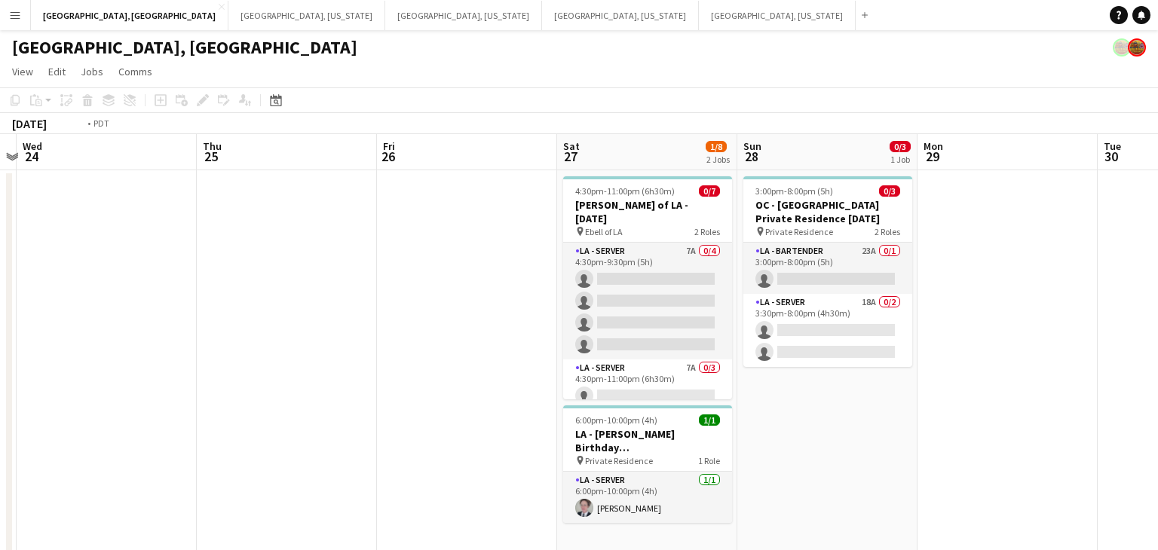 The height and width of the screenshot is (550, 1158). Describe the element at coordinates (57, 72) in the screenshot. I see `a: Edit` at that location.